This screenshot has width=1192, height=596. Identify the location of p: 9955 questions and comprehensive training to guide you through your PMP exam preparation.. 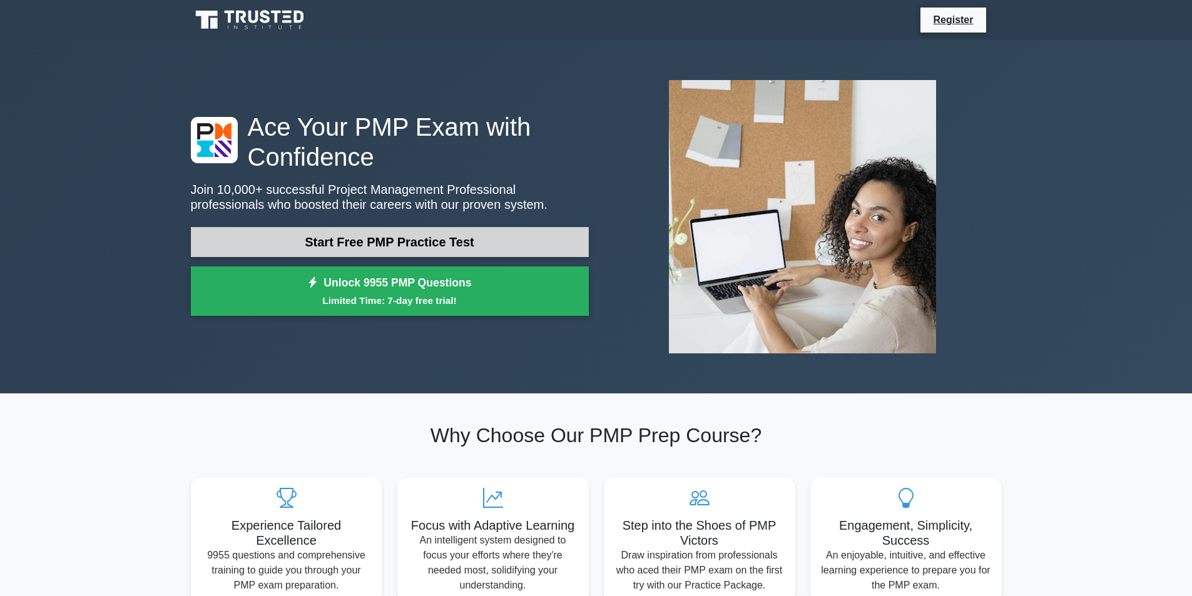
(286, 570).